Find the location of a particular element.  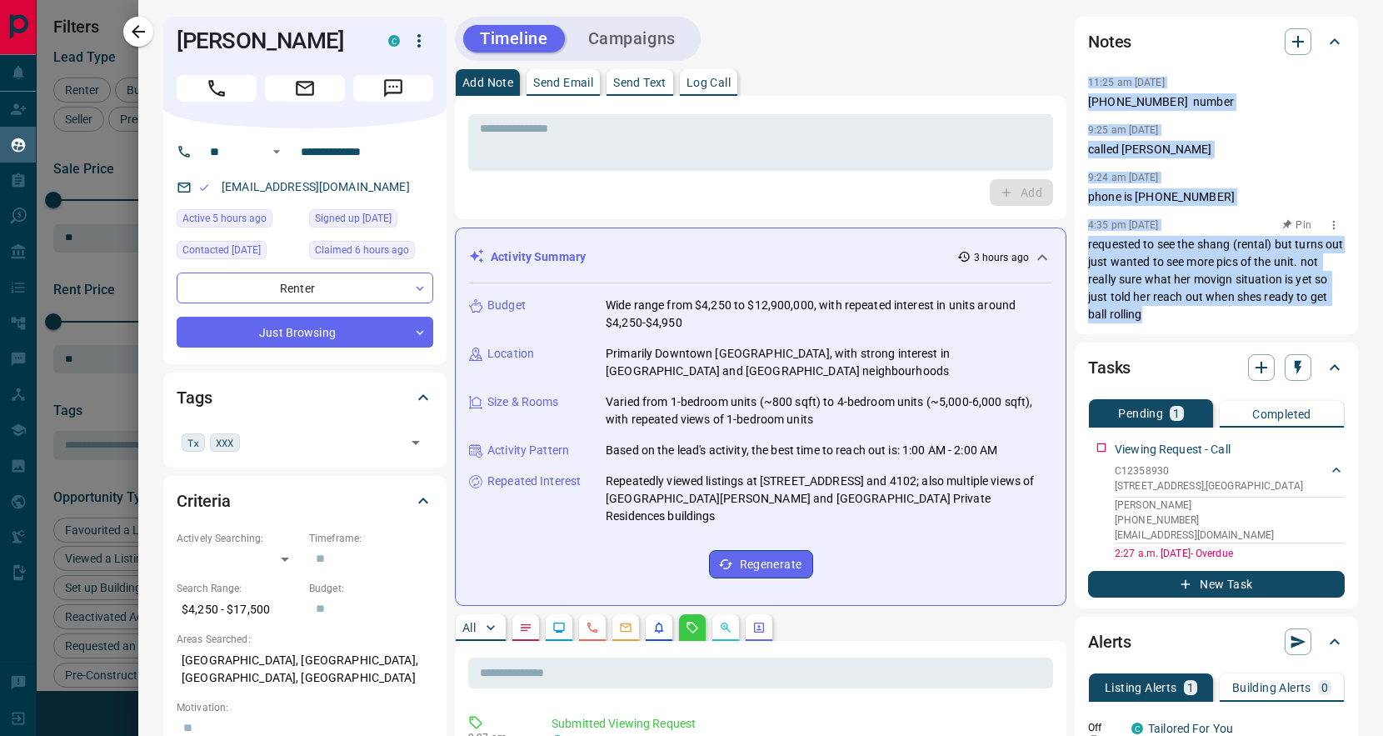

span: Claimed 6 hours ago is located at coordinates (362, 250).